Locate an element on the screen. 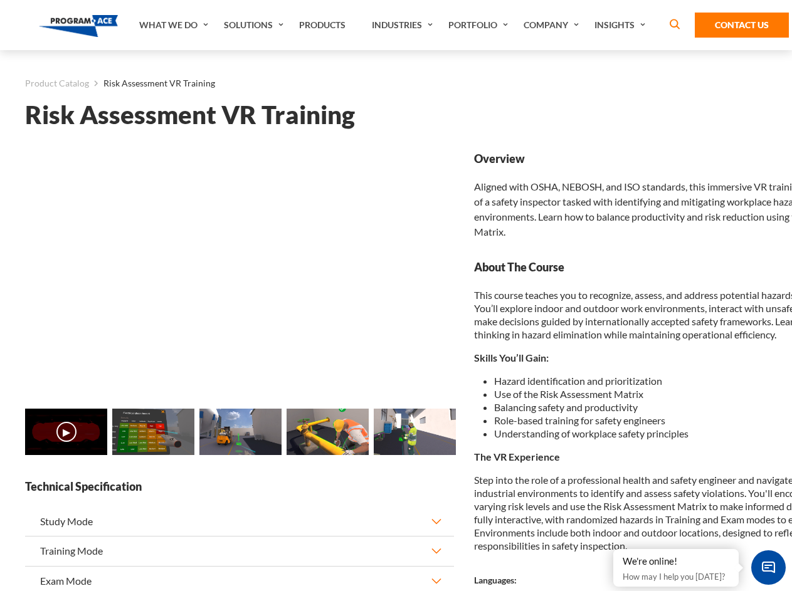  div: We're online! is located at coordinates (676, 562).